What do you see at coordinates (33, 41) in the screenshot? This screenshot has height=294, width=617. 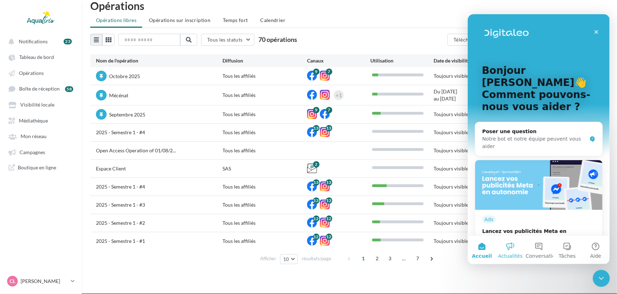 I see `span: Notifications` at bounding box center [33, 41].